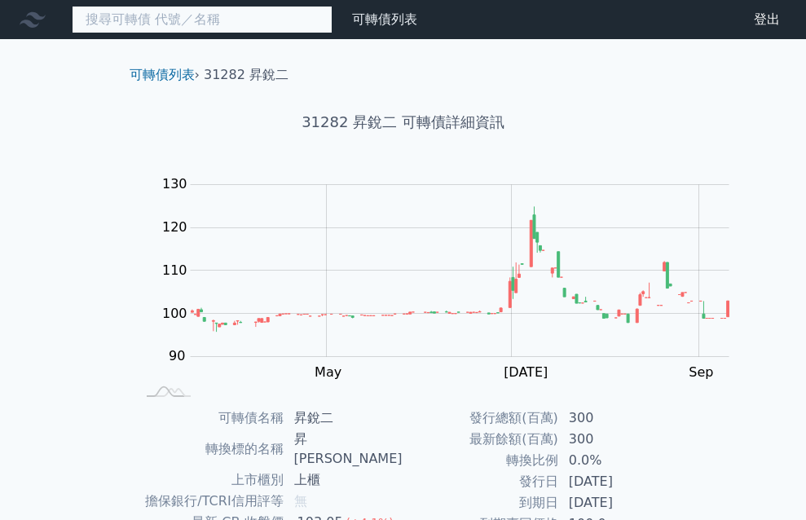 This screenshot has height=520, width=806. What do you see at coordinates (210, 418) in the screenshot?
I see `td: 可轉債名稱` at bounding box center [210, 418].